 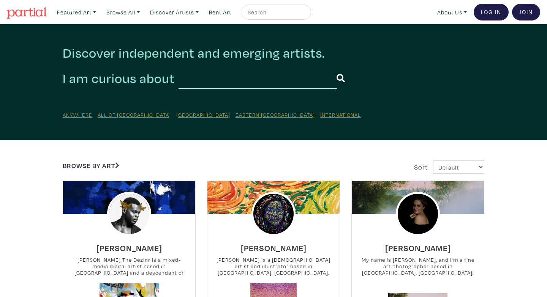 I want to click on u: International, so click(x=340, y=115).